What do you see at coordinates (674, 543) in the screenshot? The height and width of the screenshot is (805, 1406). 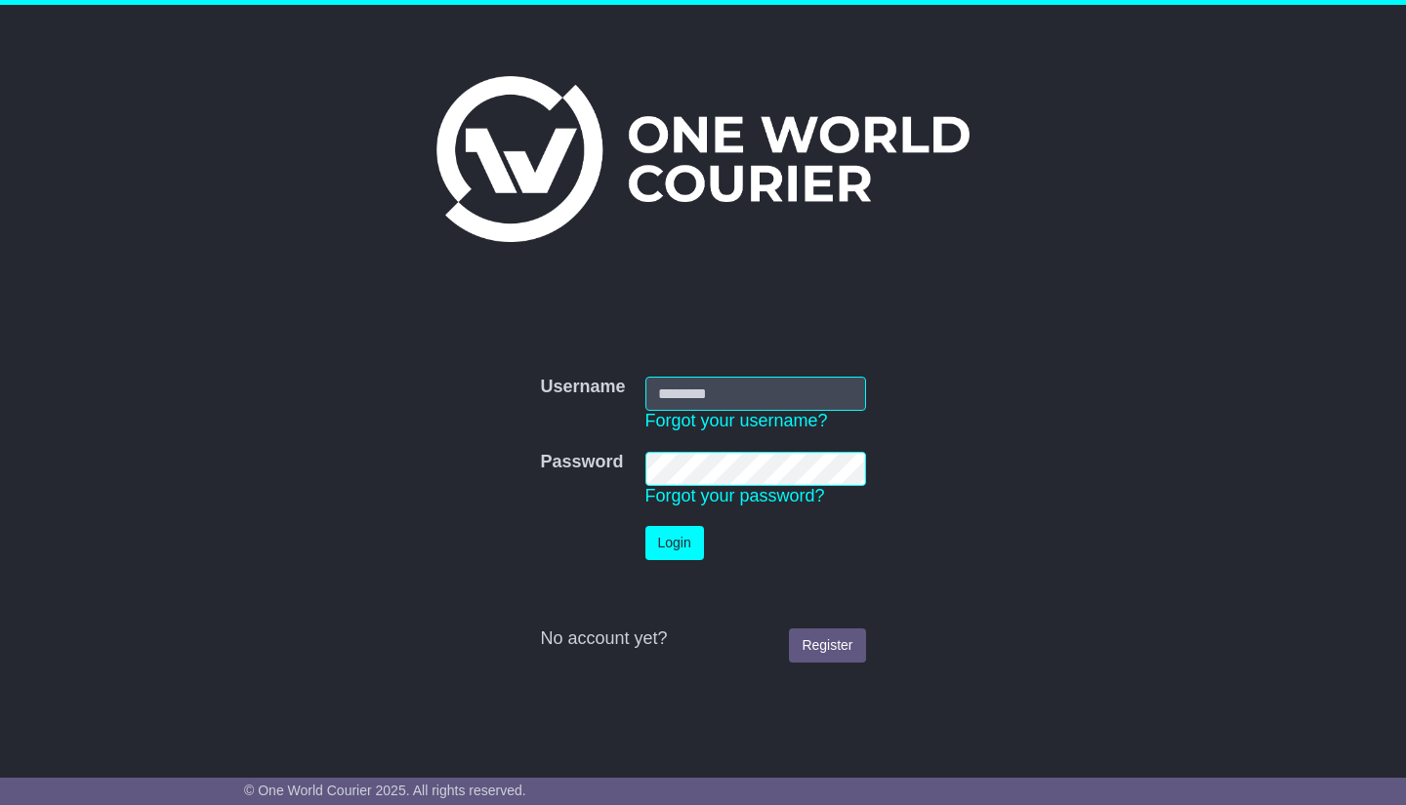 I see `button: Login` at bounding box center [674, 543].